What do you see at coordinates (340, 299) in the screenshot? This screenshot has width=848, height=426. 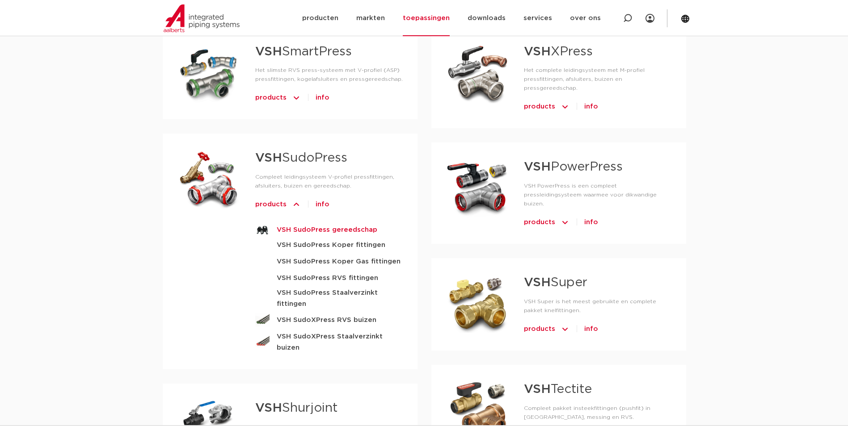 I see `strong: VSH SudoPress Staalverzinkt fittingen` at bounding box center [340, 299].